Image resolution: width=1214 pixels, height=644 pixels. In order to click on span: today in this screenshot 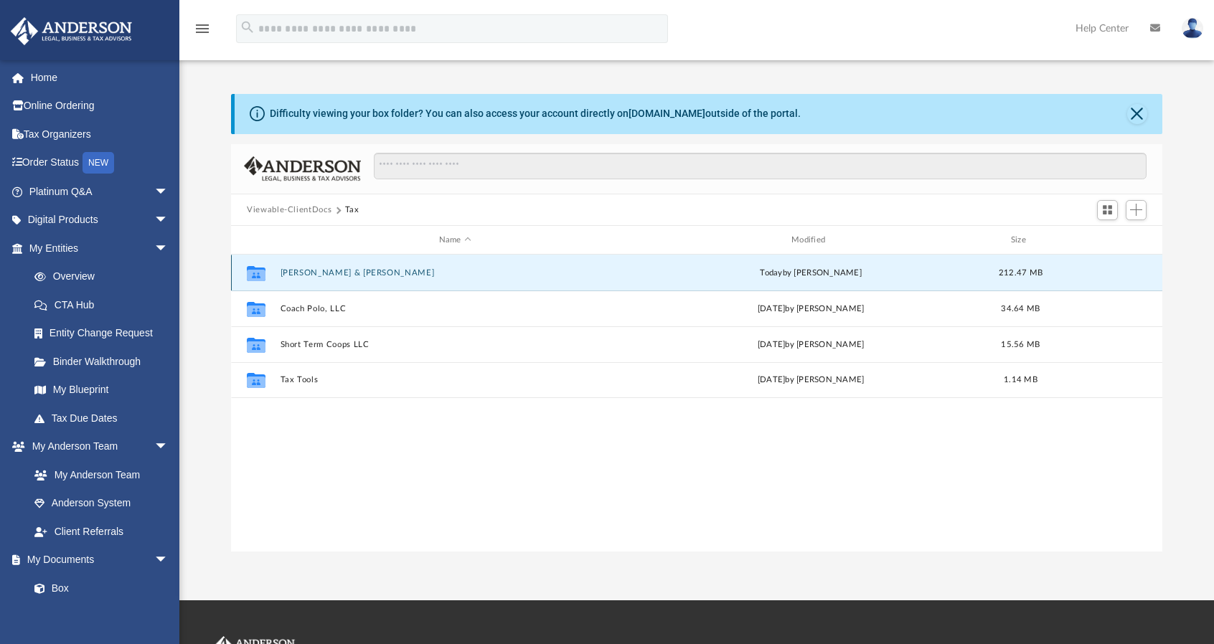, I will do `click(771, 273)`.